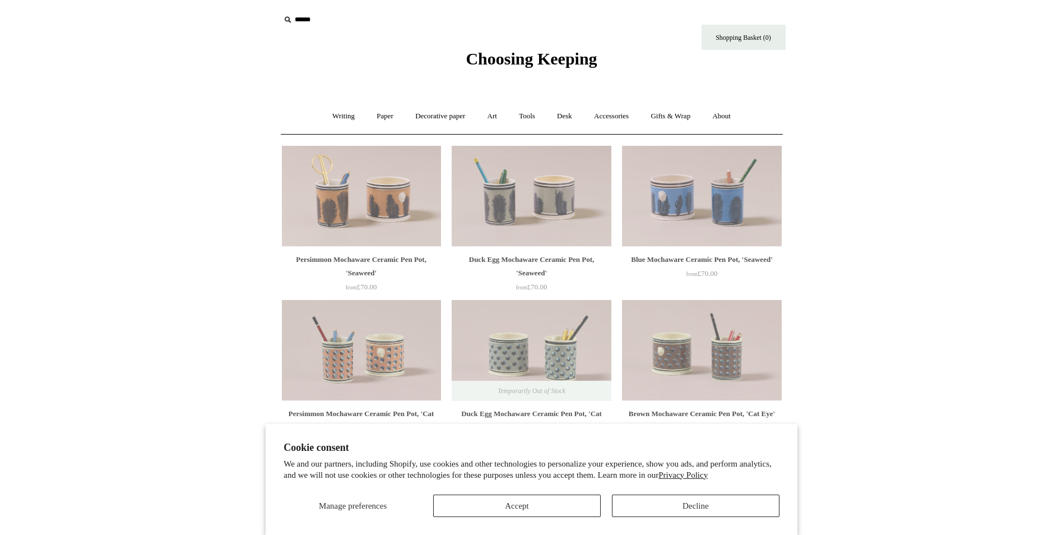 The height and width of the screenshot is (535, 1063). Describe the element at coordinates (361, 196) in the screenshot. I see `img: Persimmon Mochaware Ceramic Pen Pot, 'Seaweed'` at that location.